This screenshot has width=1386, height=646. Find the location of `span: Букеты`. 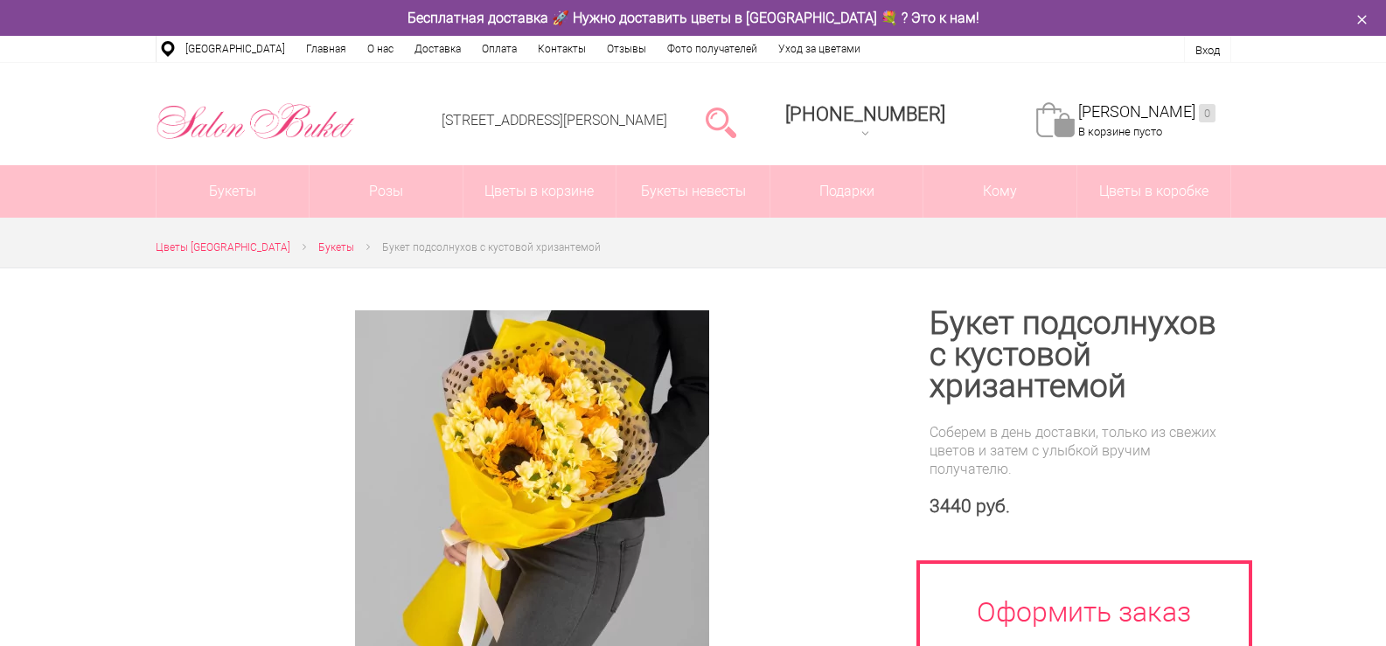

span: Букеты is located at coordinates (336, 247).